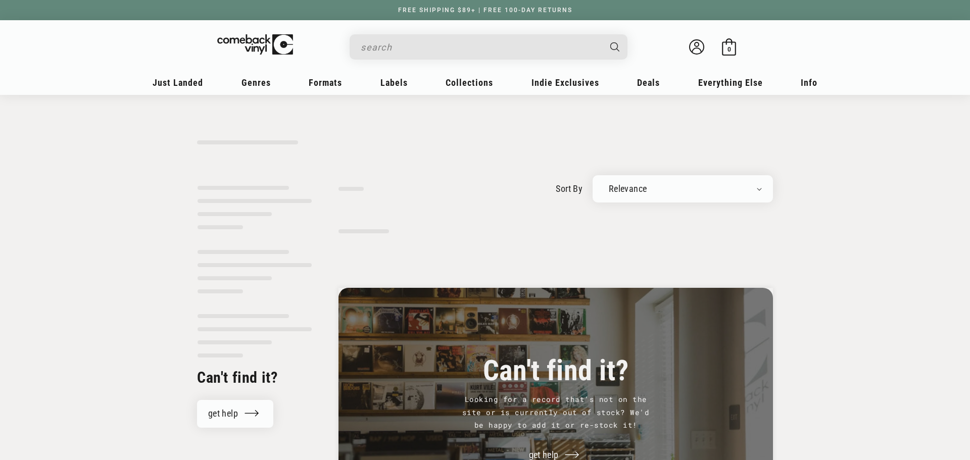 The width and height of the screenshot is (970, 460). What do you see at coordinates (469, 82) in the screenshot?
I see `span: Collections` at bounding box center [469, 82].